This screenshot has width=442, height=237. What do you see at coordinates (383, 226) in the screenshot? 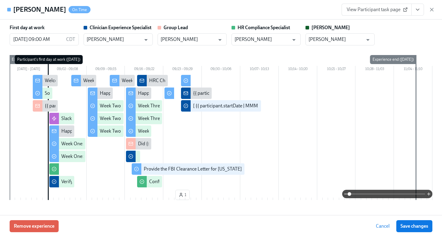
I see `button: Cancel` at bounding box center [383, 226].